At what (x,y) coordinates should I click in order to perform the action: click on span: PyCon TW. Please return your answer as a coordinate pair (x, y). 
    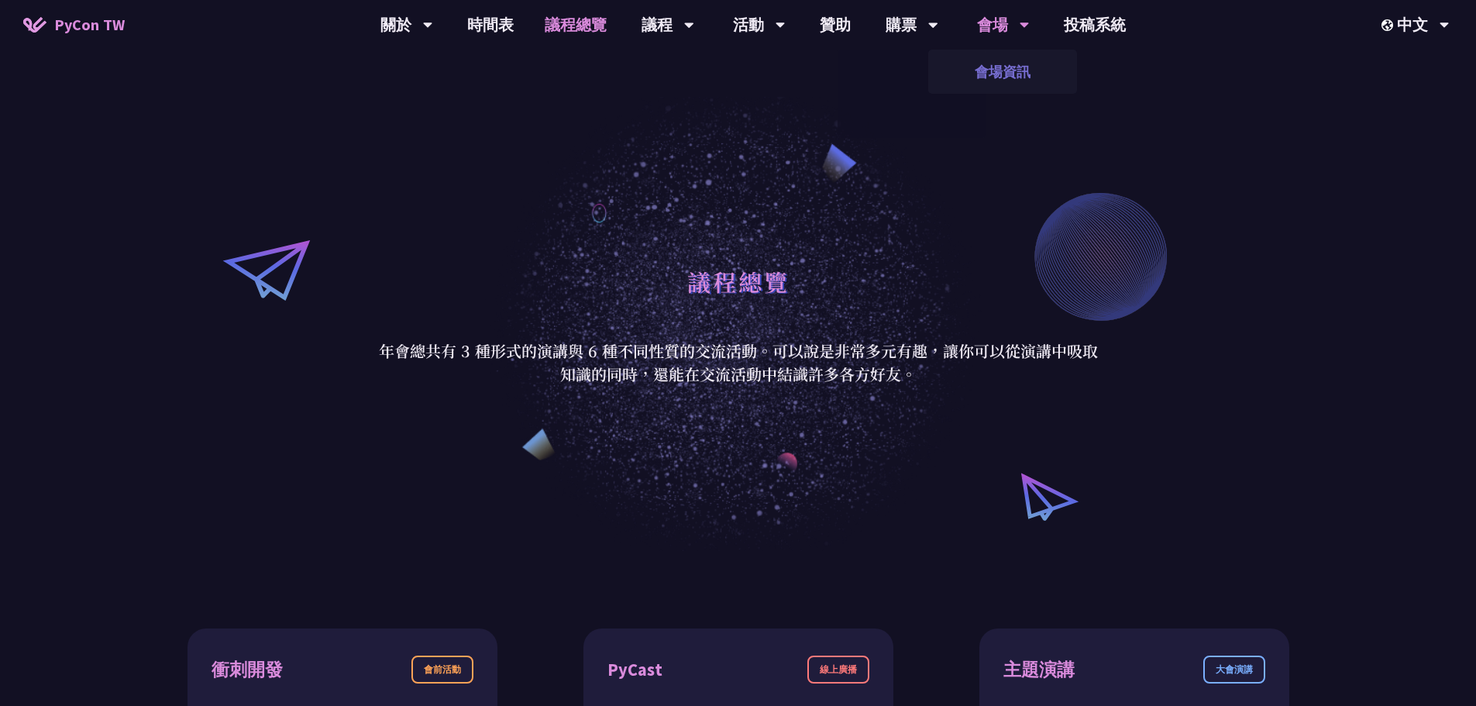
    Looking at the image, I should click on (89, 25).